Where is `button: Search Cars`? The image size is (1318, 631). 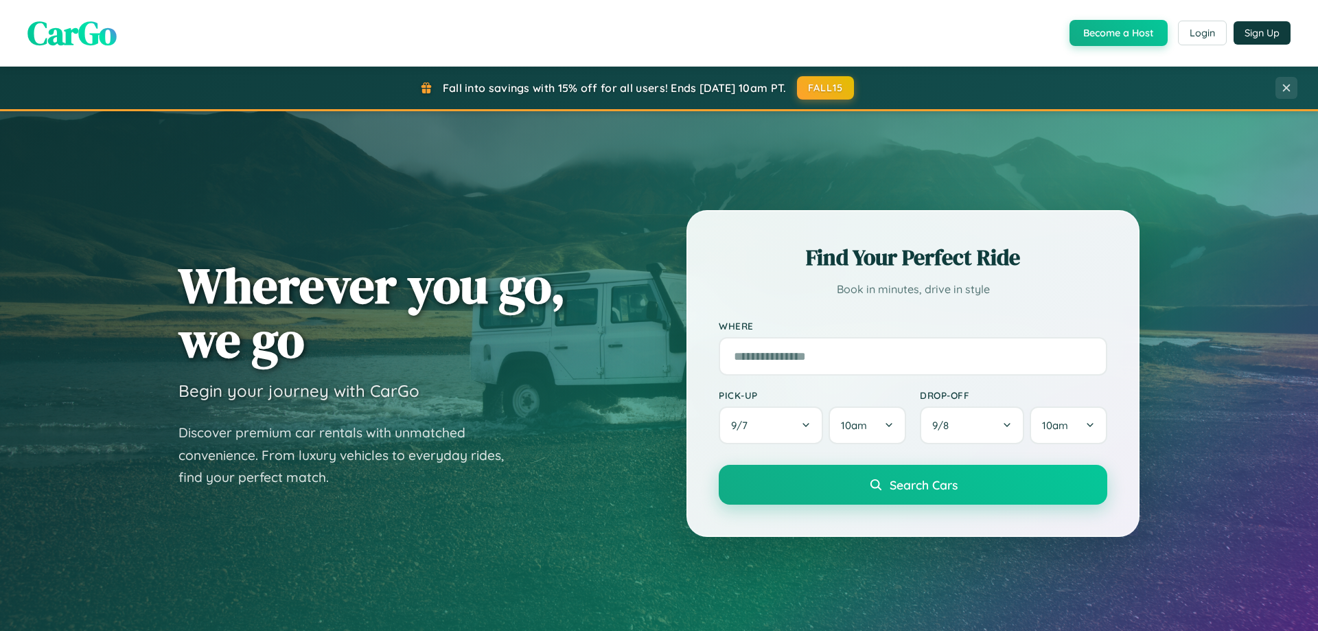 button: Search Cars is located at coordinates (913, 485).